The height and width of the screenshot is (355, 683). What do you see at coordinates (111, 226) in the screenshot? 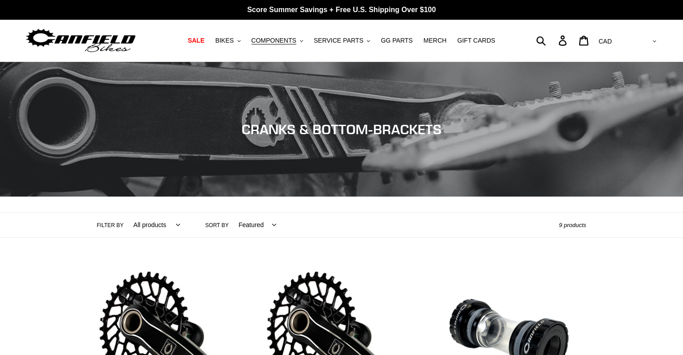
I see `label: Filter by` at bounding box center [111, 226].